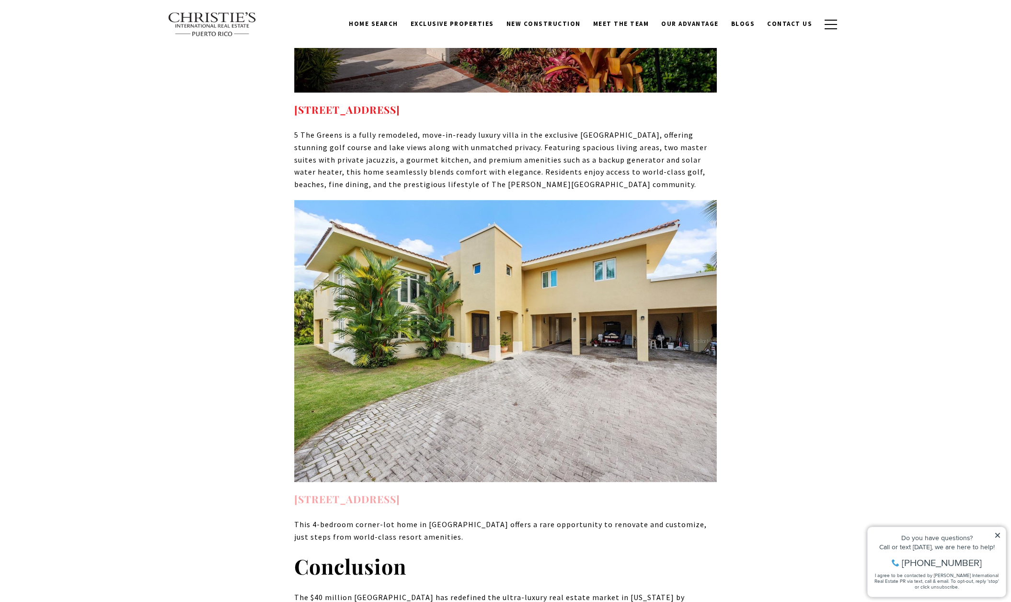 This screenshot has height=602, width=1011. Describe the element at coordinates (621, 24) in the screenshot. I see `a: Meet the Team` at that location.